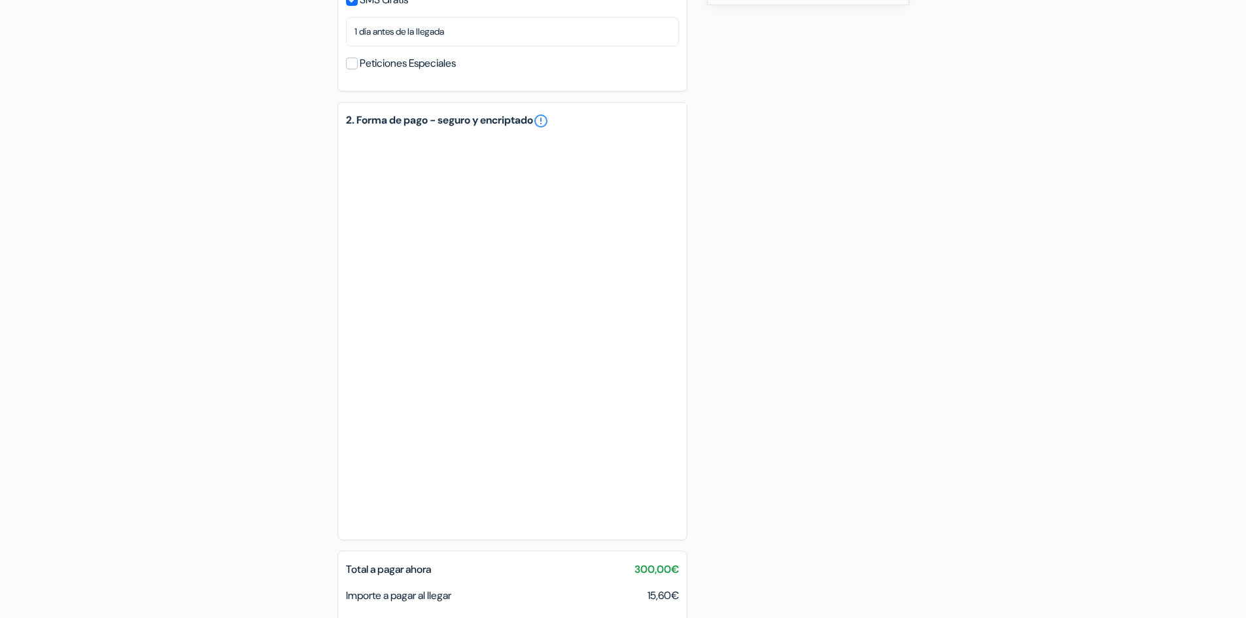 Image resolution: width=1246 pixels, height=618 pixels. I want to click on span: Importe a pagar al llegar, so click(398, 595).